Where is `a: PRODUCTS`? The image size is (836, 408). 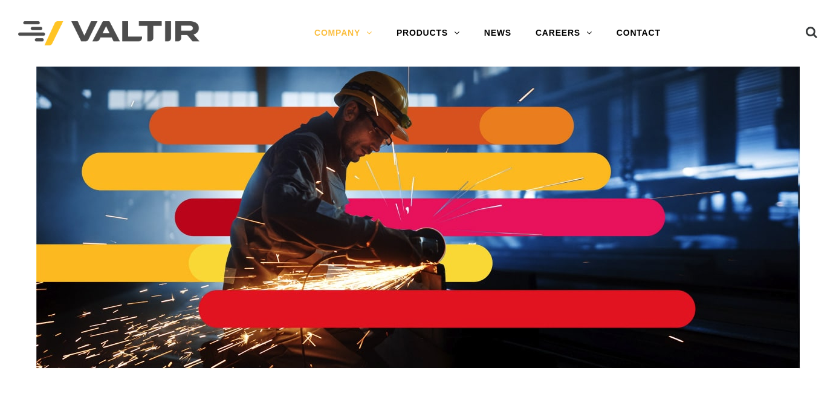 a: PRODUCTS is located at coordinates (428, 33).